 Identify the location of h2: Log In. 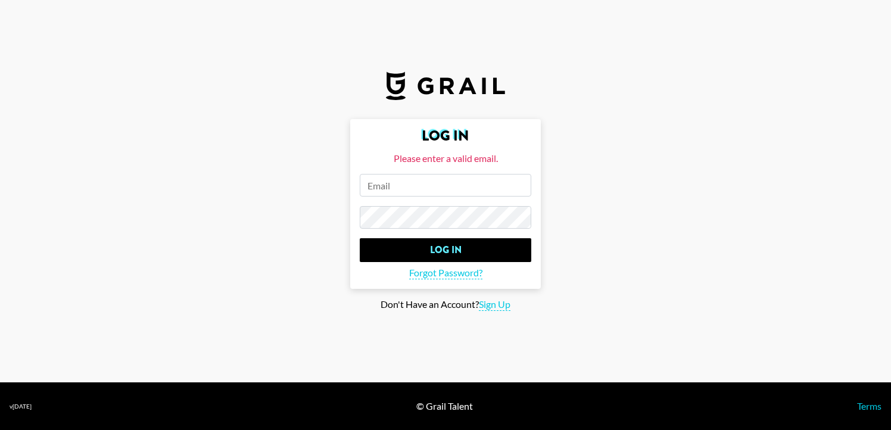
(445, 136).